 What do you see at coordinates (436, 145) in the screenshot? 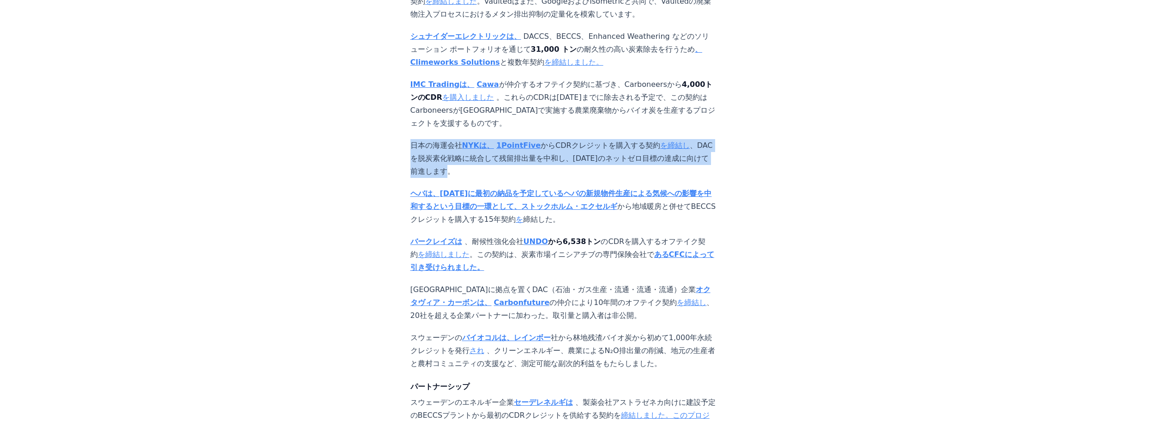
I see `font: 日本の海運会社` at bounding box center [436, 145].